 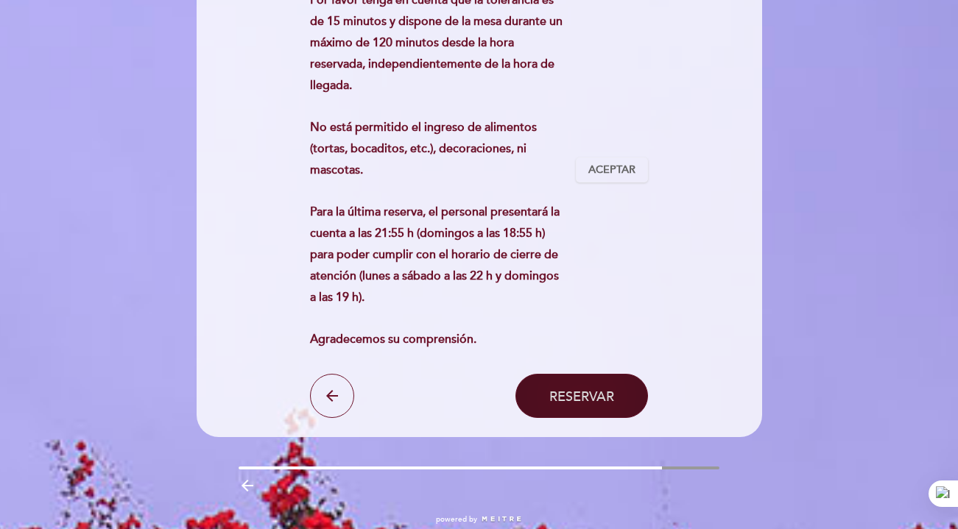 I want to click on span: powered by, so click(x=456, y=520).